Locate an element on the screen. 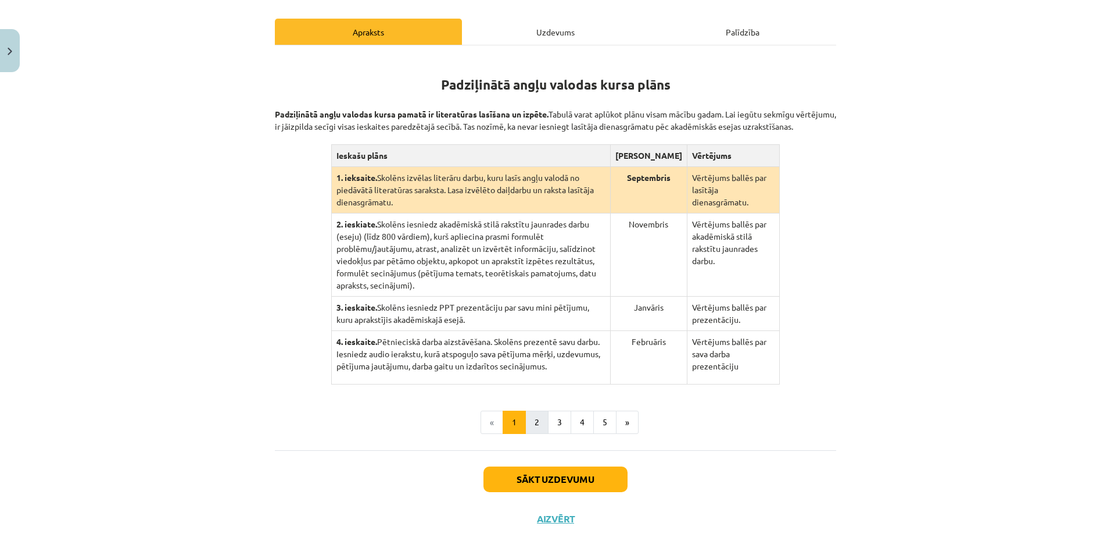 The height and width of the screenshot is (555, 1111). strong: 3. ieskaite. is located at coordinates (357, 307).